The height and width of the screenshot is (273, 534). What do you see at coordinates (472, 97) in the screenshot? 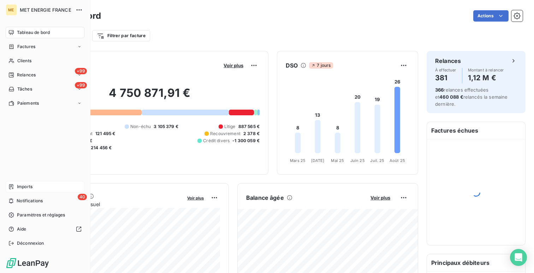
I see `span: relances effectuées et relancés la semaine dernière.` at bounding box center [472, 97].